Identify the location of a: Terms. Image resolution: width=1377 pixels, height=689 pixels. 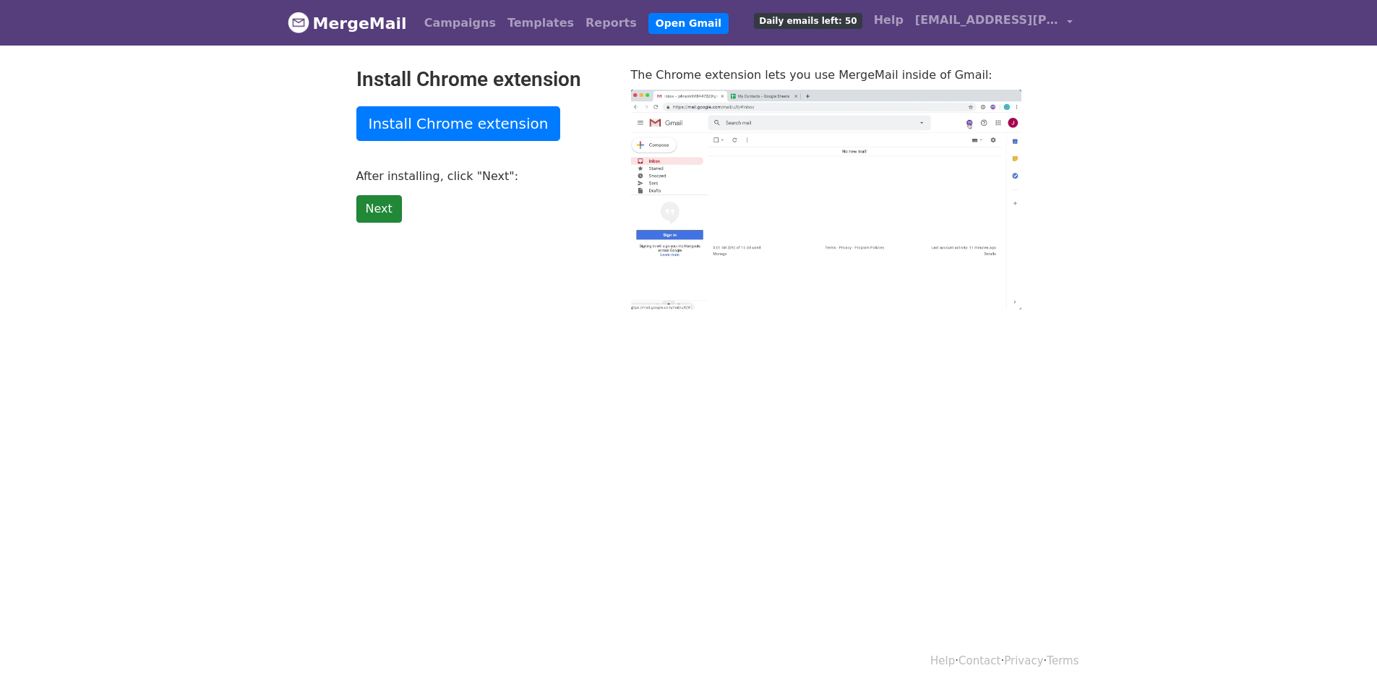
(1062, 661).